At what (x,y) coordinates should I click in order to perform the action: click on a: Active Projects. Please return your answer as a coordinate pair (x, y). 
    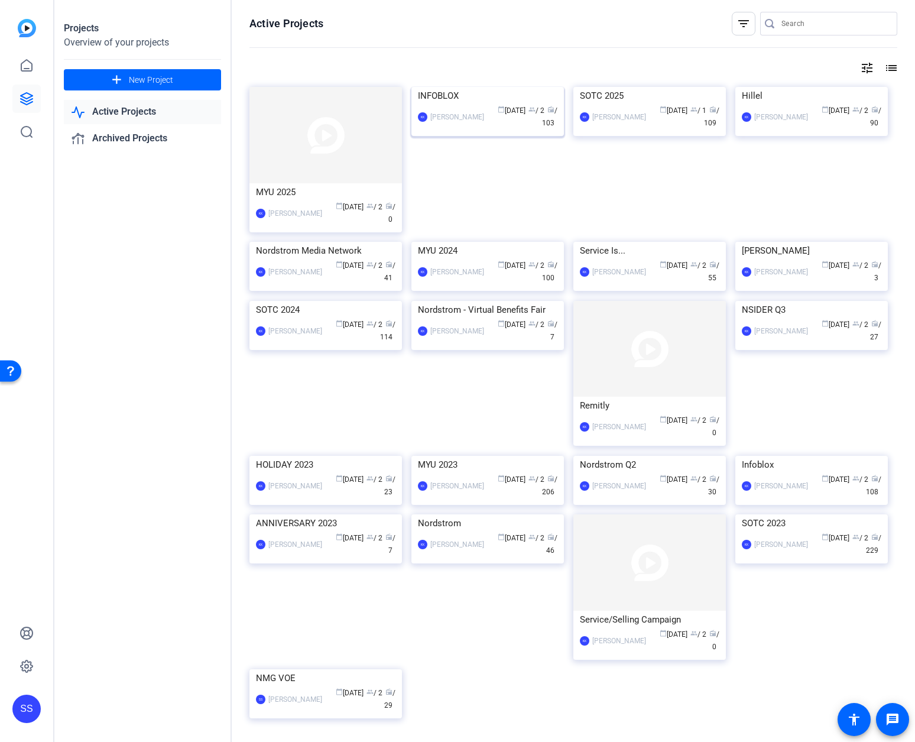
    Looking at the image, I should click on (142, 112).